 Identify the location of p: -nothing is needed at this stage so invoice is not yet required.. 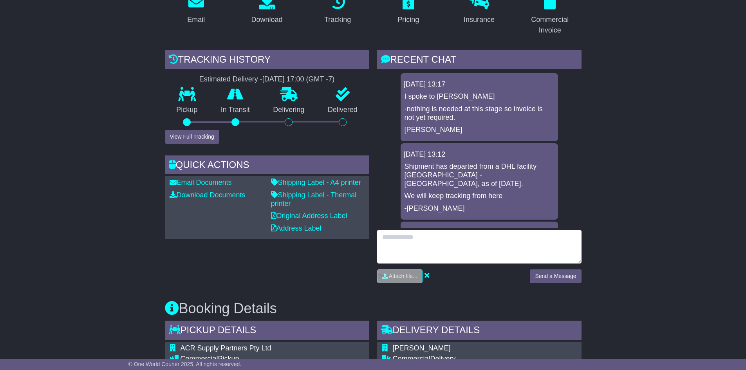
(480, 113).